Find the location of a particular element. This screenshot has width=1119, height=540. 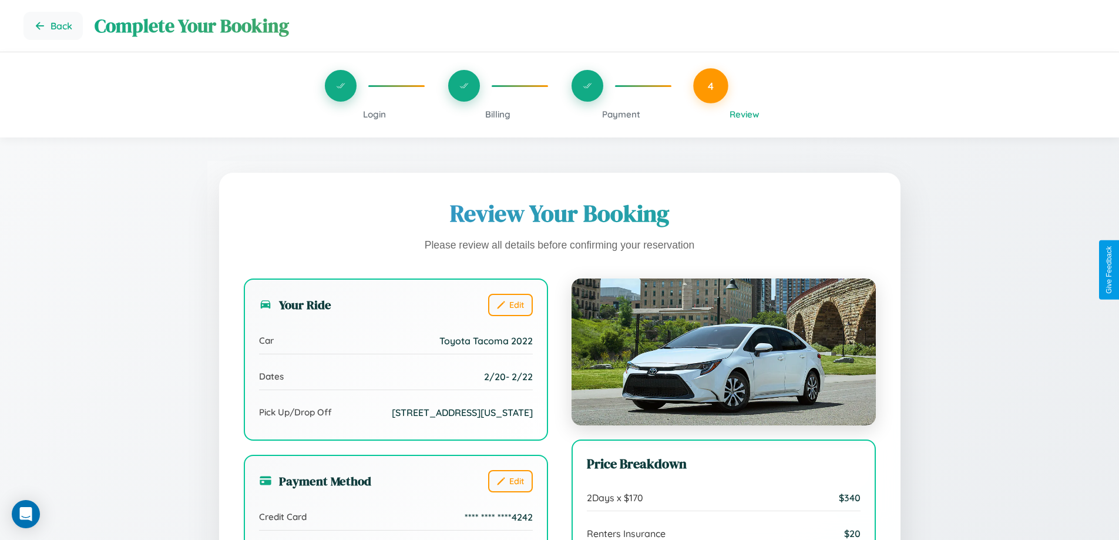

span: Dates is located at coordinates (271, 376).